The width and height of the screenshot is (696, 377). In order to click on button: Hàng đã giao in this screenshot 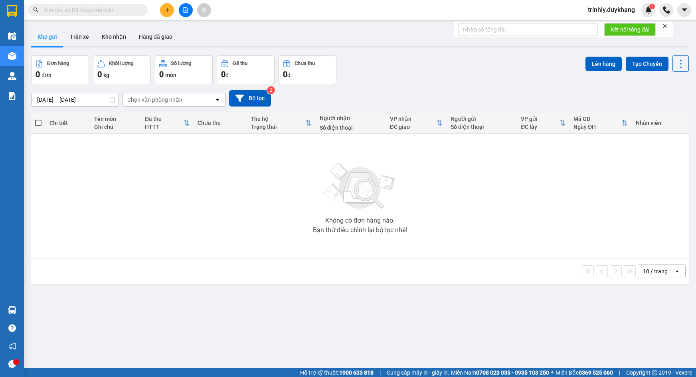, I will do `click(156, 37)`.